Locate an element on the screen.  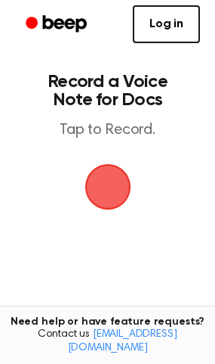
a: Beep is located at coordinates (57, 24).